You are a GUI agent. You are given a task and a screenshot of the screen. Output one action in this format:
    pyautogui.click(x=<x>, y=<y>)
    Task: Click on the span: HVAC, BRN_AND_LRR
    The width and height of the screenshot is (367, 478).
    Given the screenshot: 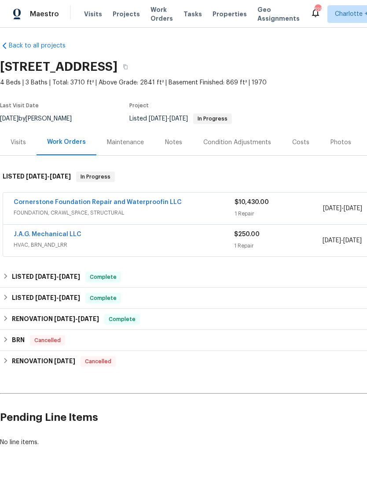 What is the action you would take?
    pyautogui.click(x=124, y=245)
    